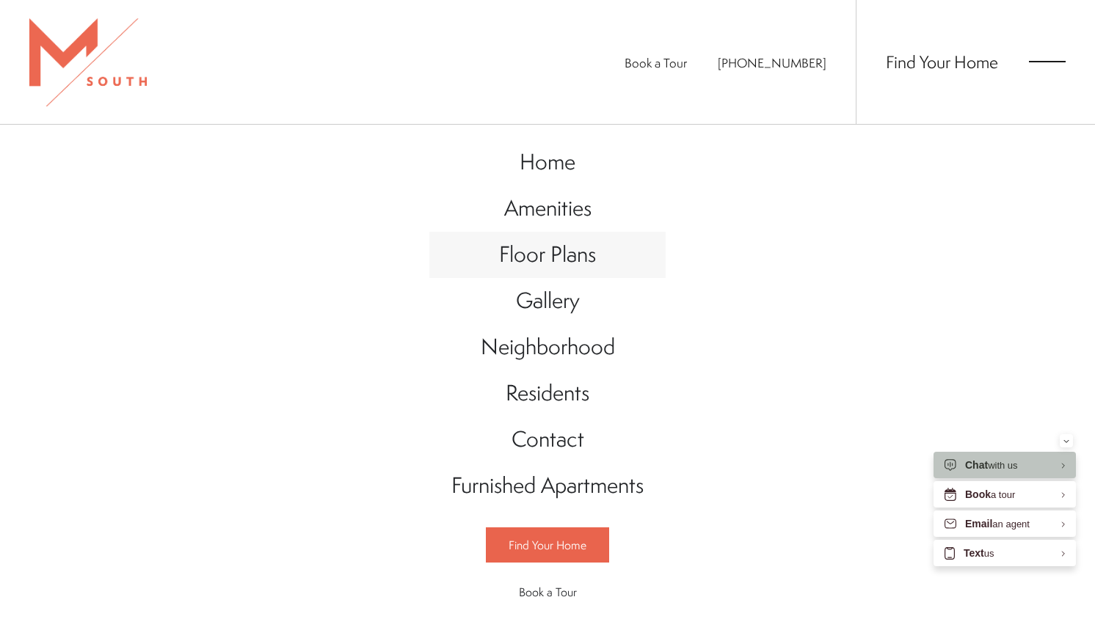 The width and height of the screenshot is (1095, 619). I want to click on span: Furnished Apartments, so click(547, 485).